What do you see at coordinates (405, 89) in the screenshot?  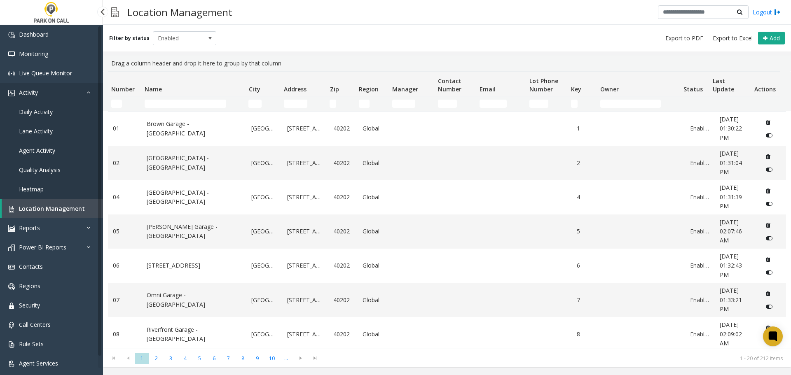 I see `span: Manager` at bounding box center [405, 89].